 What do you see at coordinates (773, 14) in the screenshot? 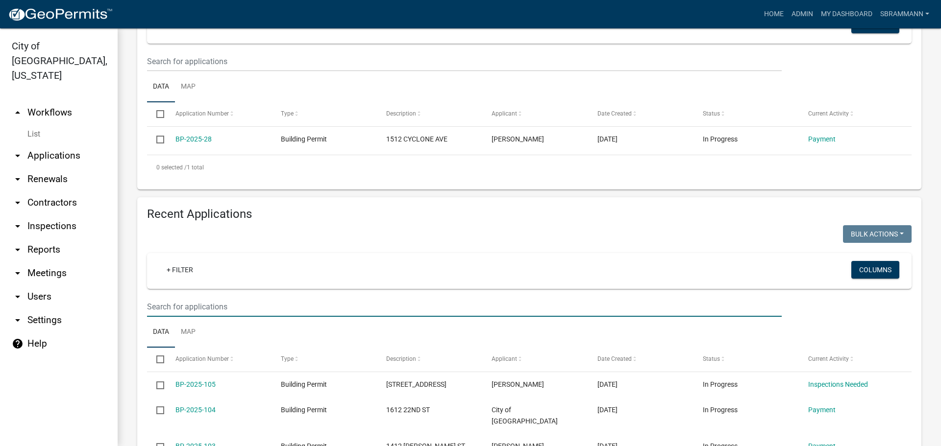
I see `a: Home` at bounding box center [773, 14].